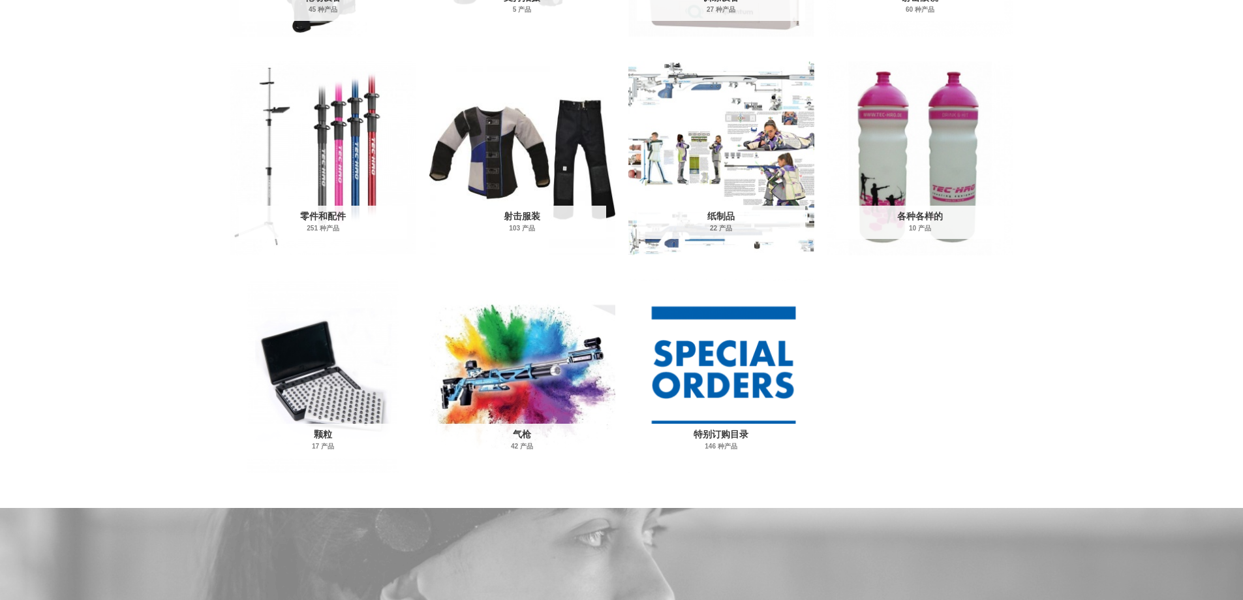  Describe the element at coordinates (721, 446) in the screenshot. I see `font: 146 种产品` at that location.